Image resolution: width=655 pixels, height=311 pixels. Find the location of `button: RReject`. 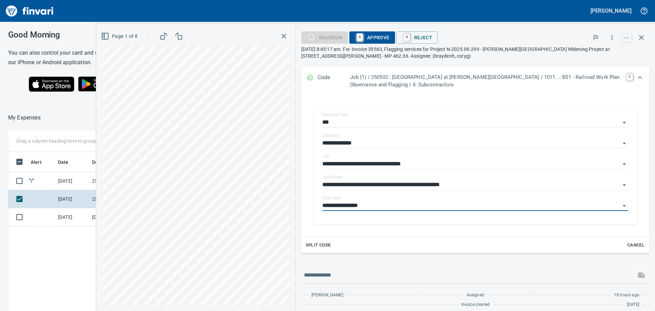

button: RReject is located at coordinates (417, 38).